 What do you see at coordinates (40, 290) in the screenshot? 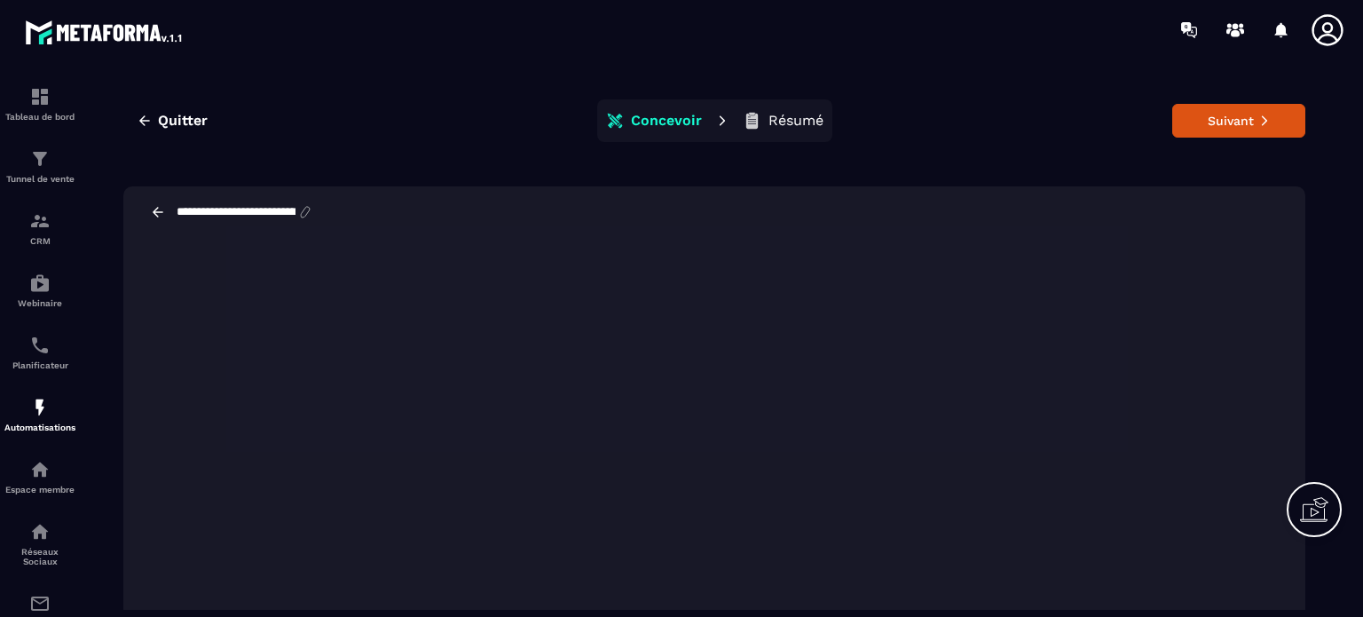
I see `a: automationsautomationsWebinaire` at bounding box center [40, 290].